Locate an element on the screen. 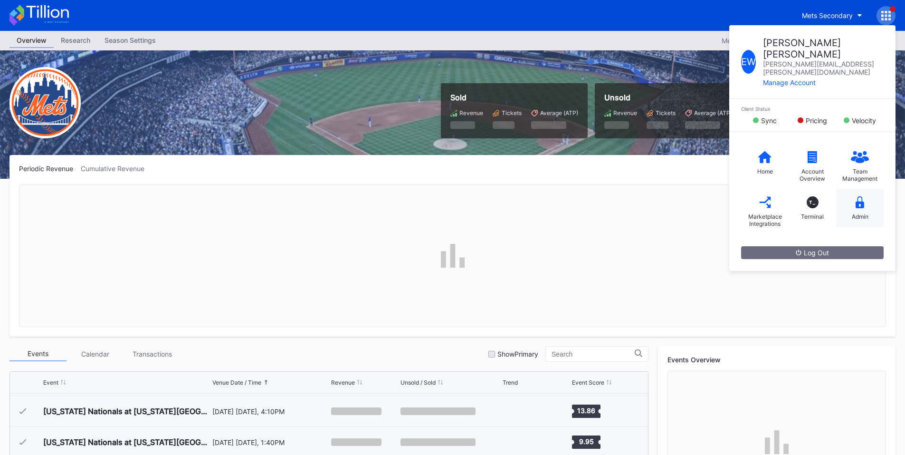  div: Pricing is located at coordinates (816, 120).